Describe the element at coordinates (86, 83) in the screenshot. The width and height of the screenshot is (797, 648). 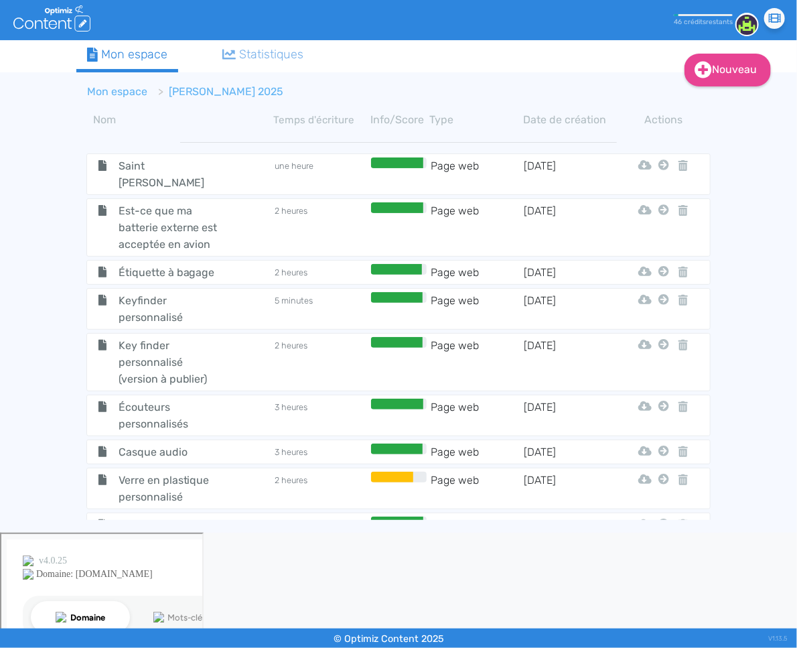
I see `div: Domaine` at that location.